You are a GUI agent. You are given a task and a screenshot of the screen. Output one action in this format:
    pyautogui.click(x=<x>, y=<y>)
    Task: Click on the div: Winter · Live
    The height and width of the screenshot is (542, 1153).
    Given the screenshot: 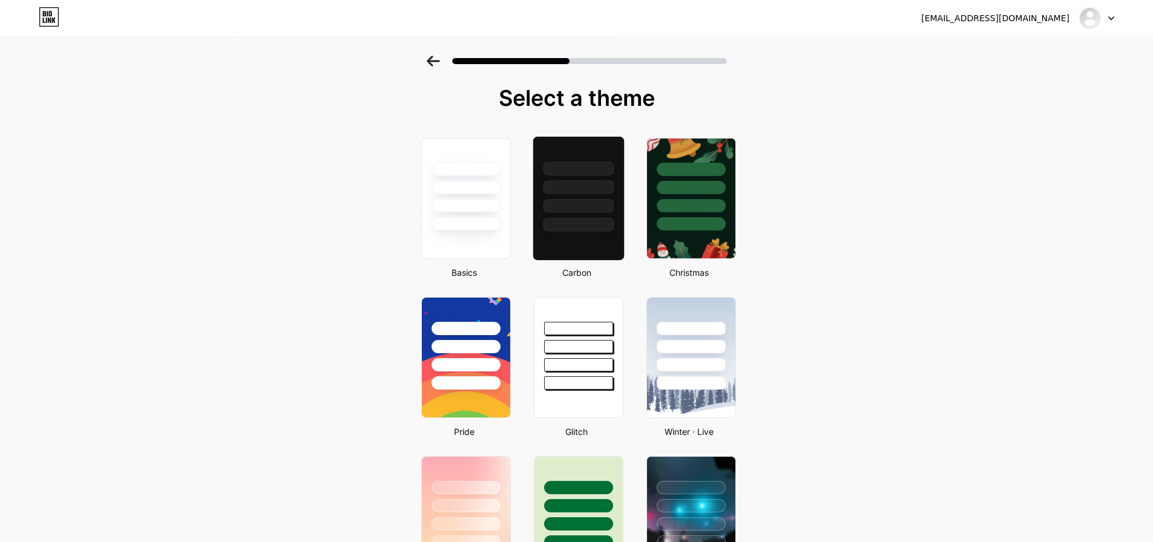 What is the action you would take?
    pyautogui.click(x=690, y=432)
    